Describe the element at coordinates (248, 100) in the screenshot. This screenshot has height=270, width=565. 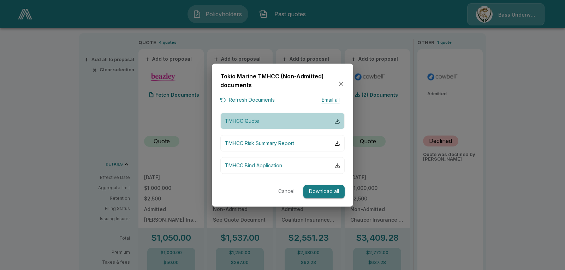
I see `button: Refresh Documents` at that location.